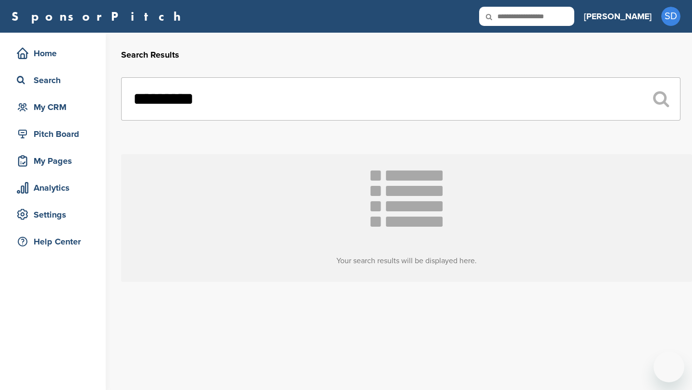 This screenshot has width=692, height=390. Describe the element at coordinates (53, 134) in the screenshot. I see `a: Pitch Board` at that location.